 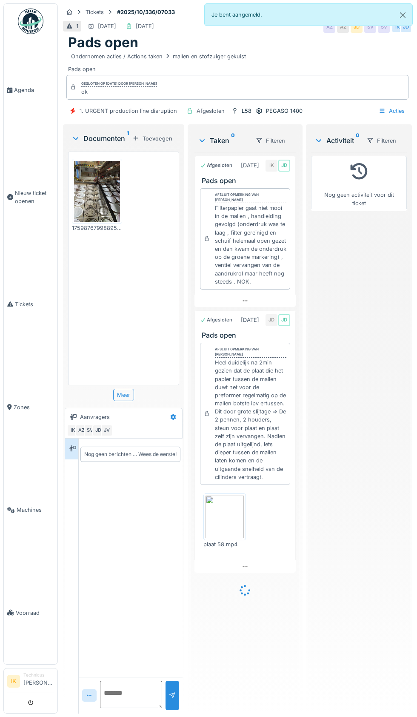 What do you see at coordinates (359, 184) in the screenshot?
I see `div: Nog geen activiteit voor dit ticket` at bounding box center [359, 184].